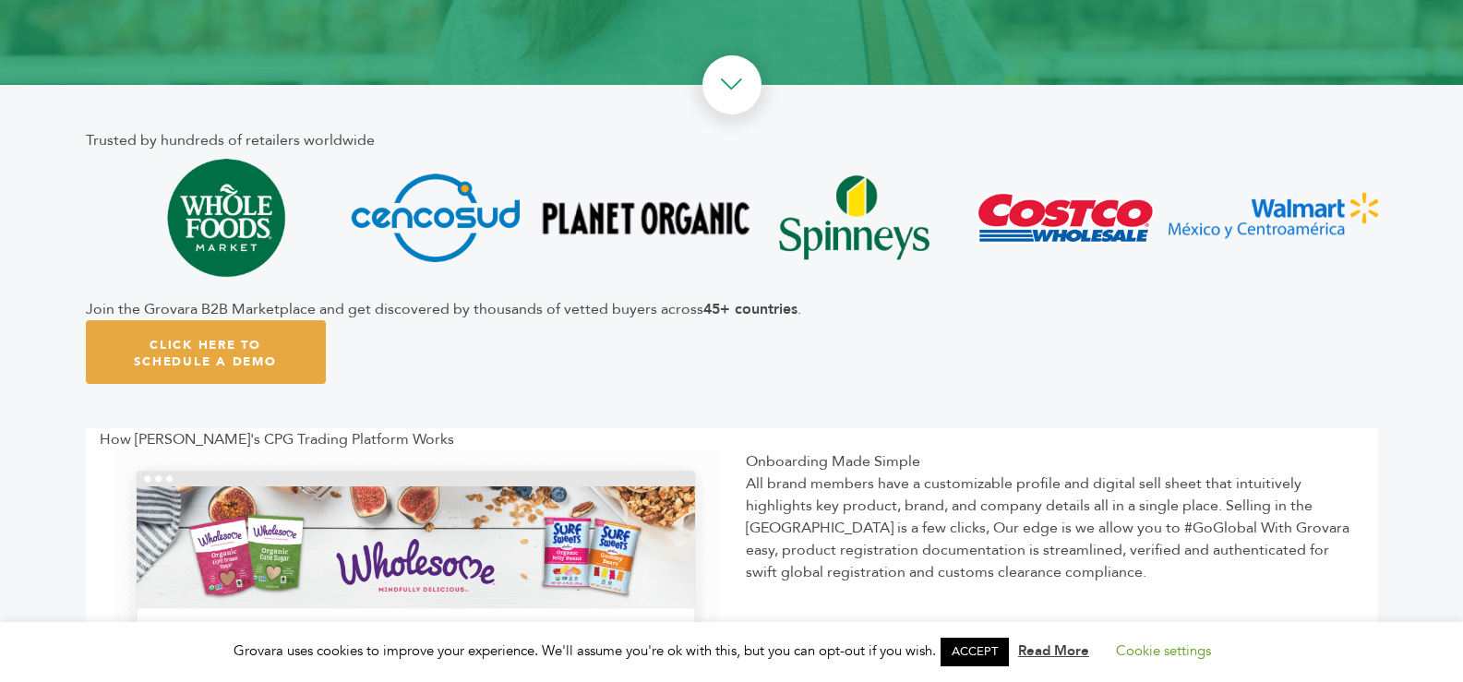 Image resolution: width=1463 pixels, height=682 pixels. I want to click on b: 45+ countries, so click(750, 309).